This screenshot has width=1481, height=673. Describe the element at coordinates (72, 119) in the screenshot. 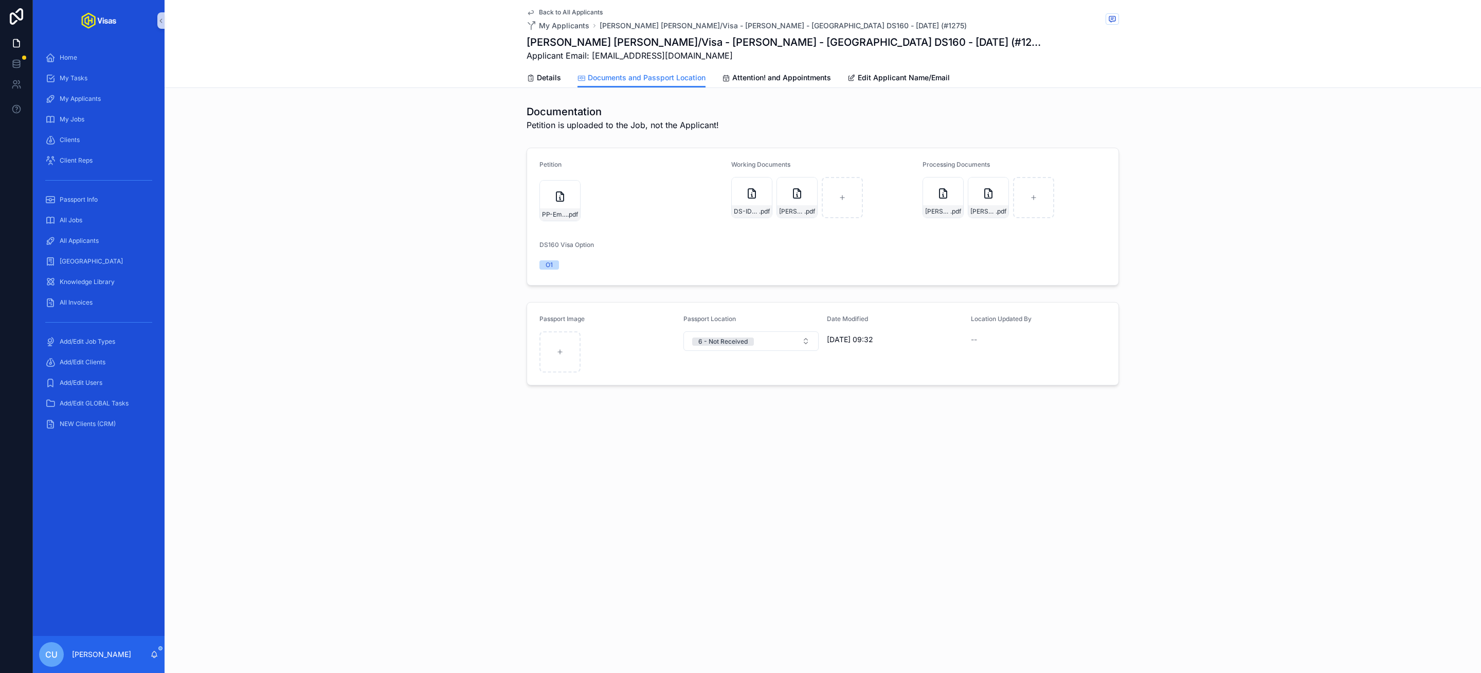

I see `span: My Jobs` at that location.